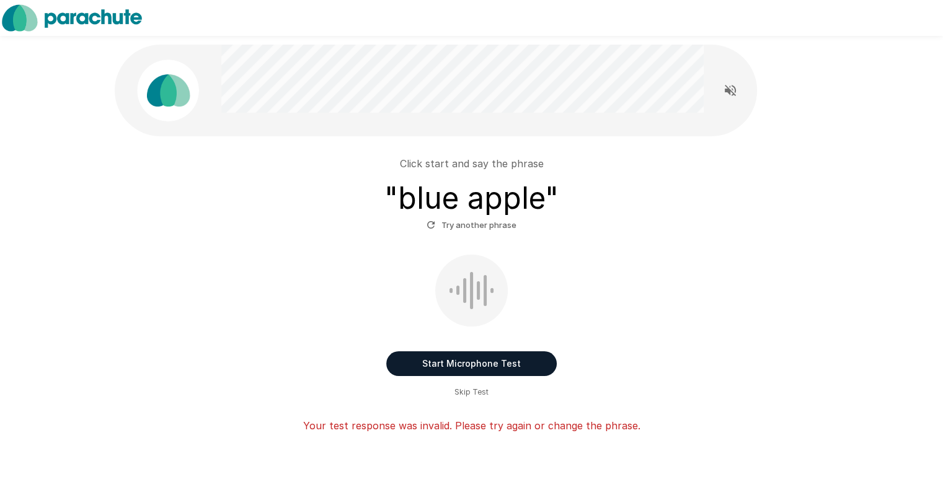  Describe the element at coordinates (471, 392) in the screenshot. I see `span: Skip Test` at that location.